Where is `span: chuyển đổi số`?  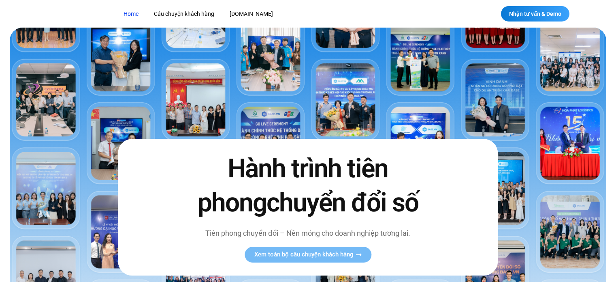 span: chuyển đổi số is located at coordinates (342, 202).